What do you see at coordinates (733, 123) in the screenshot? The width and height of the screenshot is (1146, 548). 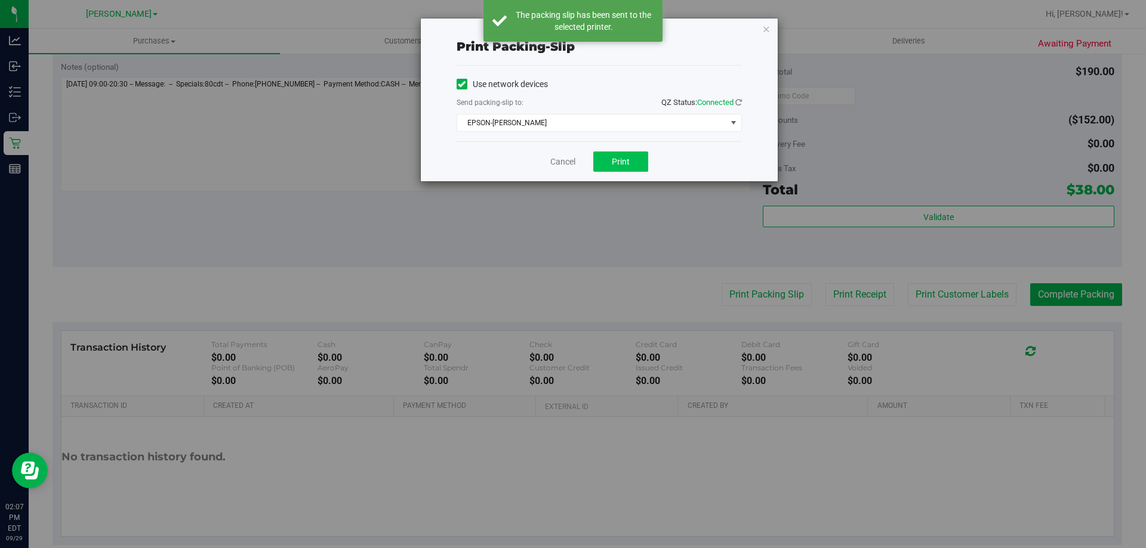 I see `span: select` at bounding box center [733, 123].